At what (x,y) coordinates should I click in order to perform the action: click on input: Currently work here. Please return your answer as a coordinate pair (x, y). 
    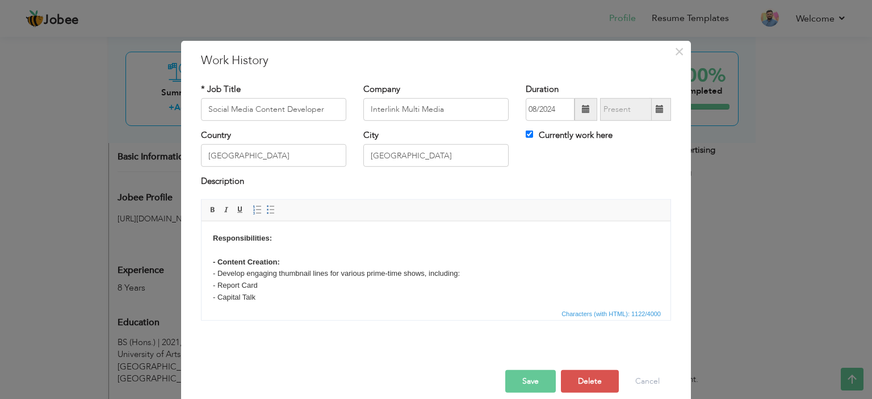
    Looking at the image, I should click on (529, 134).